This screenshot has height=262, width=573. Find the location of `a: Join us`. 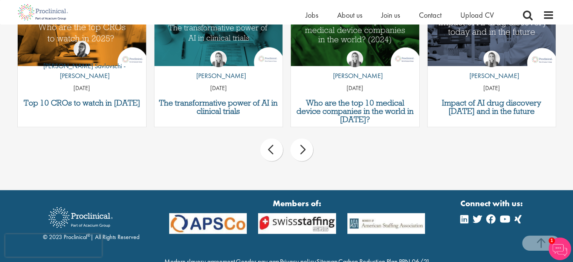

a: Join us is located at coordinates (391, 15).